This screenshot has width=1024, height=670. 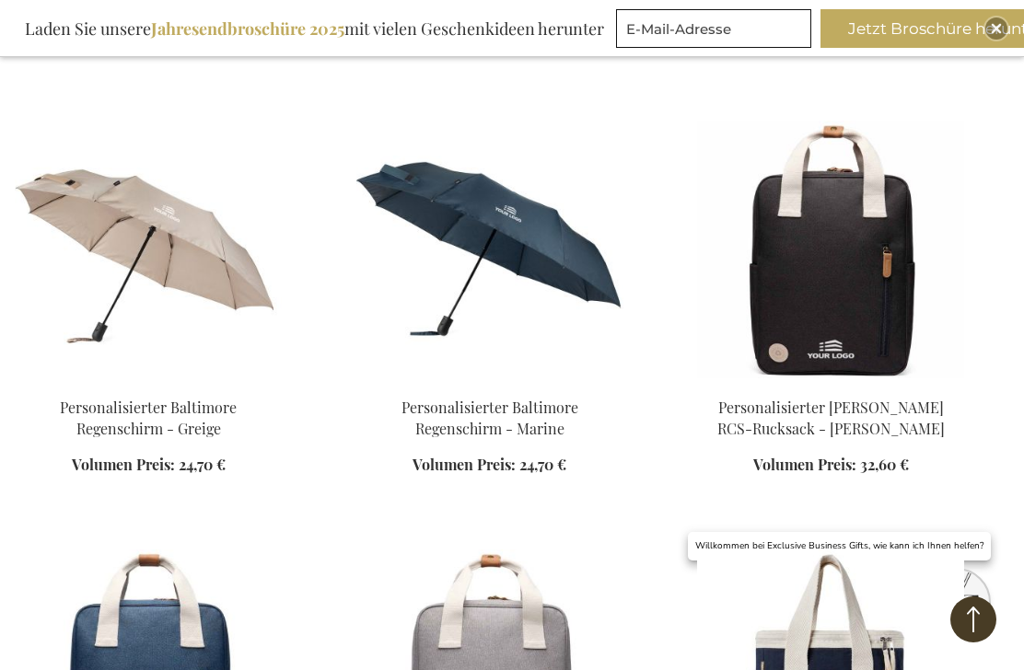 I want to click on span: 32,60 €, so click(x=884, y=464).